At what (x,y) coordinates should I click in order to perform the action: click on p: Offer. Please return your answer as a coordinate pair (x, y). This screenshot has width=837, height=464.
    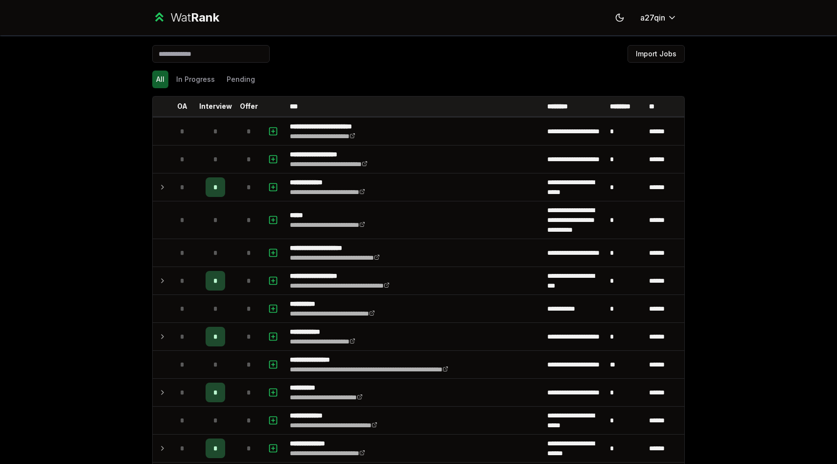
    Looking at the image, I should click on (249, 106).